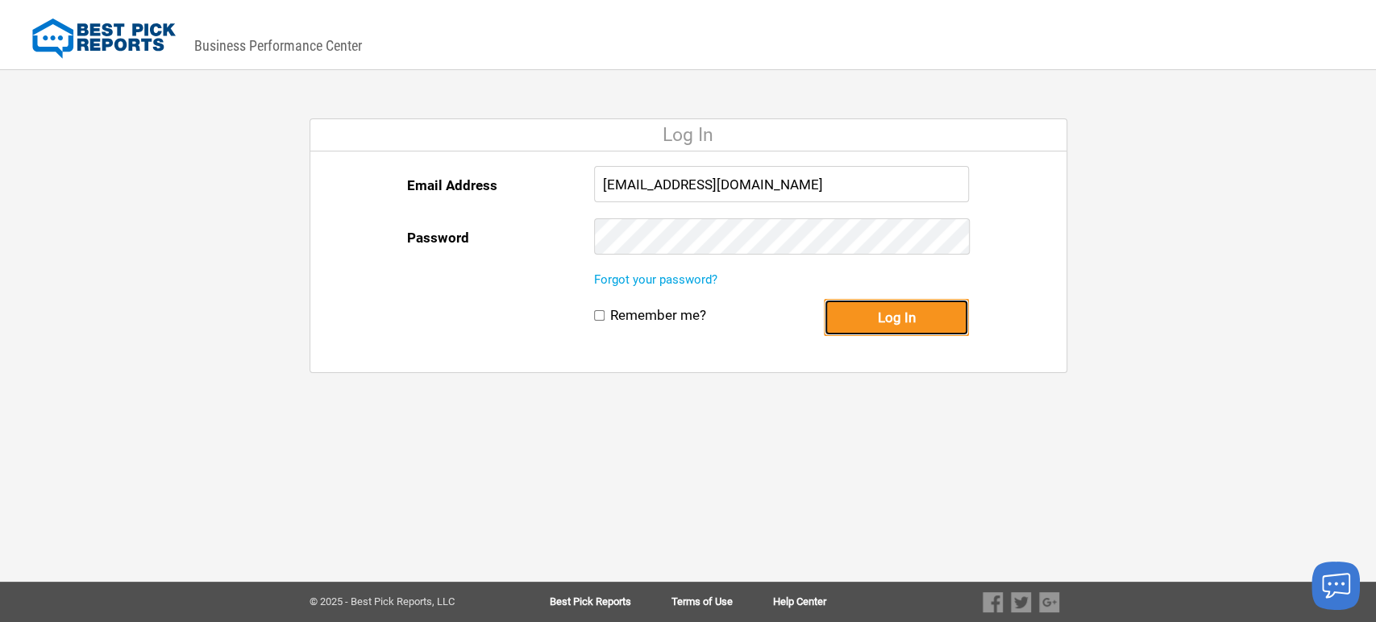 The image size is (1376, 622). What do you see at coordinates (1336, 586) in the screenshot?
I see `button: Launch chat` at bounding box center [1336, 586].